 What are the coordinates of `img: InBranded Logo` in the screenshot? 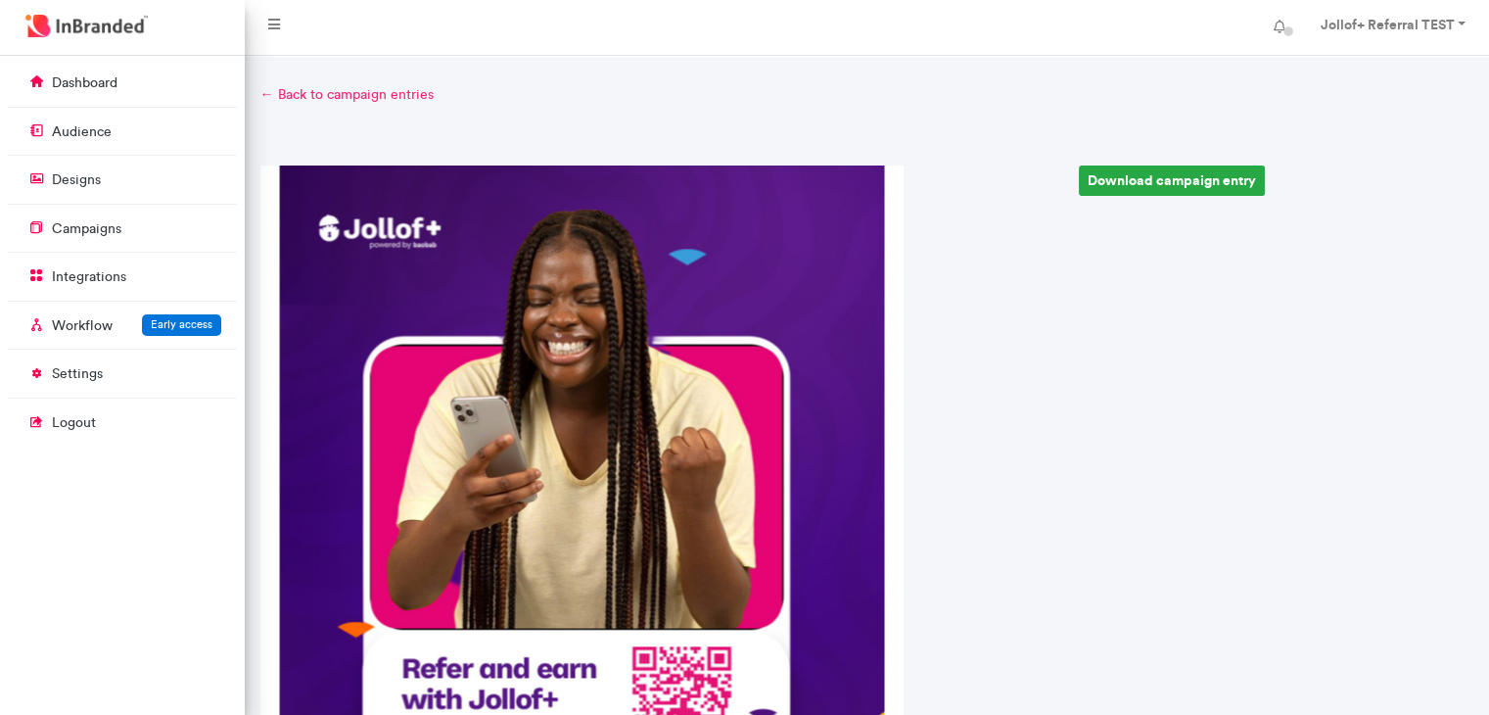 It's located at (86, 25).